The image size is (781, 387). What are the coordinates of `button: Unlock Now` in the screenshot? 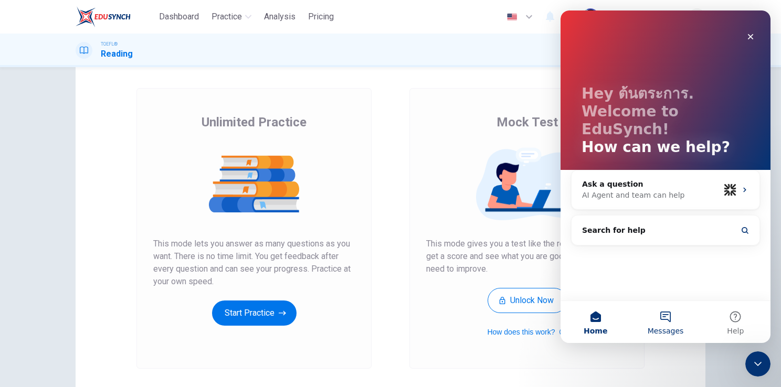 It's located at (527, 301).